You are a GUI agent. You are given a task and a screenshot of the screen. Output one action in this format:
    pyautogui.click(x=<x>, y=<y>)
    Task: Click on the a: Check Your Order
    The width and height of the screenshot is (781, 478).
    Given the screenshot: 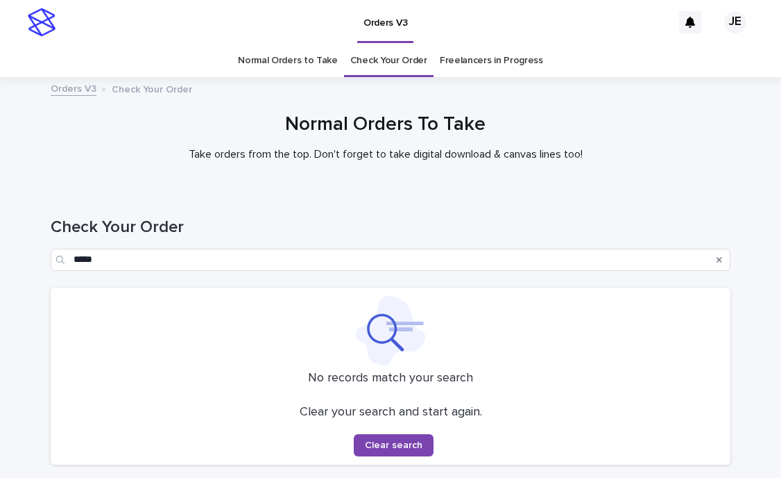 What is the action you would take?
    pyautogui.click(x=389, y=60)
    